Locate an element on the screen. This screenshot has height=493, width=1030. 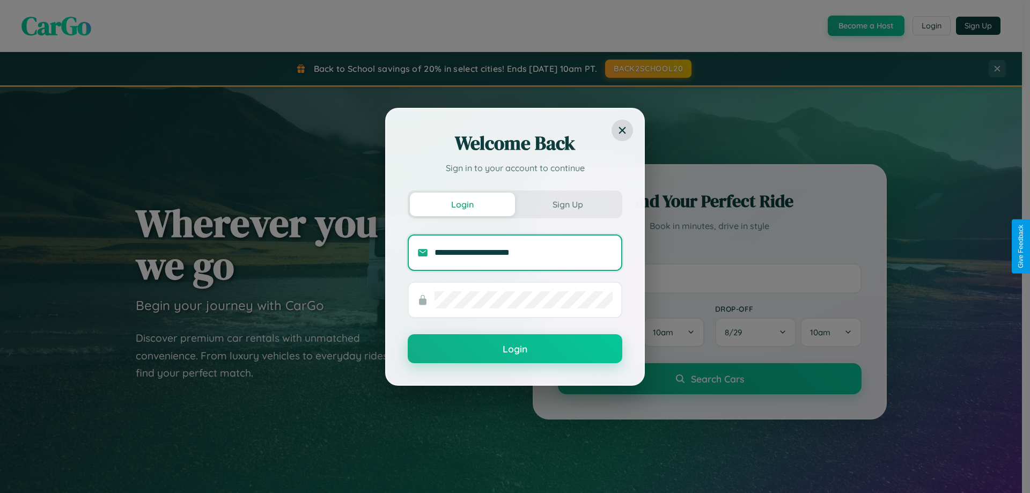
h2: Welcome Back is located at coordinates (515, 143).